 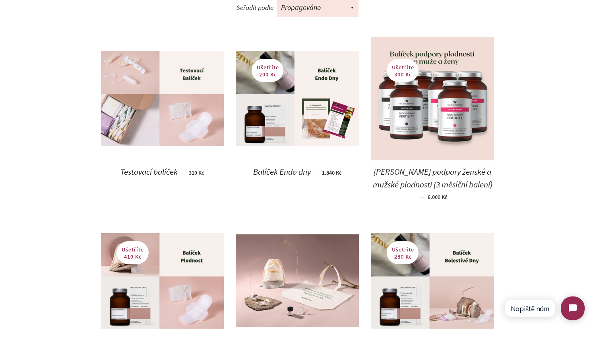 I want to click on span: 310 Kč, so click(x=196, y=172).